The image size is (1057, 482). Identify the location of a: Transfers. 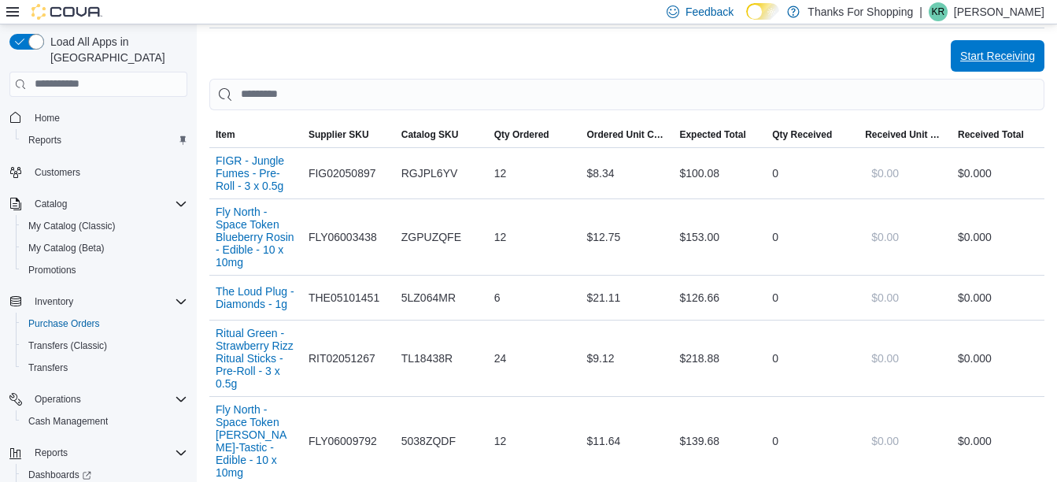
(48, 368).